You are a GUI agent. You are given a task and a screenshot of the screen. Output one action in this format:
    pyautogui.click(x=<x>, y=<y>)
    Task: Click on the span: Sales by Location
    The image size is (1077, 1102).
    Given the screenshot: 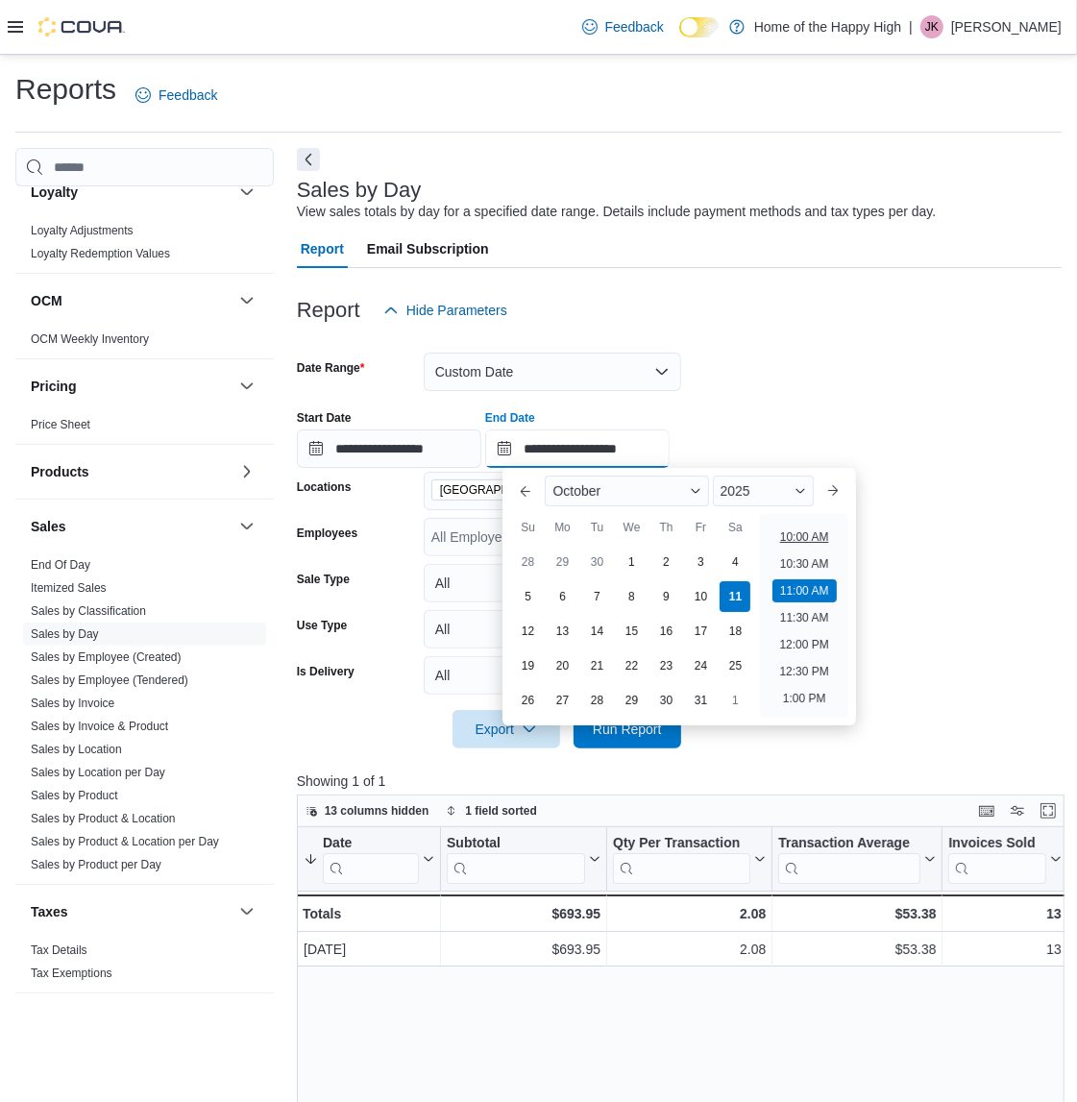 What is the action you would take?
    pyautogui.click(x=76, y=749)
    